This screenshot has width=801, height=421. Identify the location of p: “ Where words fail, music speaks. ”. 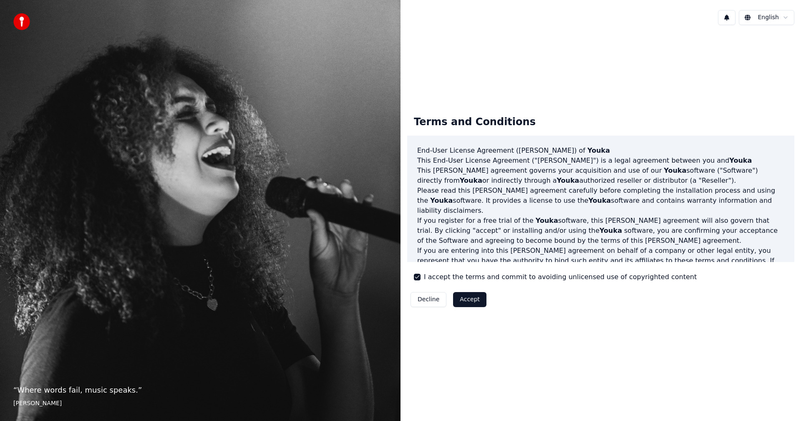
(200, 390).